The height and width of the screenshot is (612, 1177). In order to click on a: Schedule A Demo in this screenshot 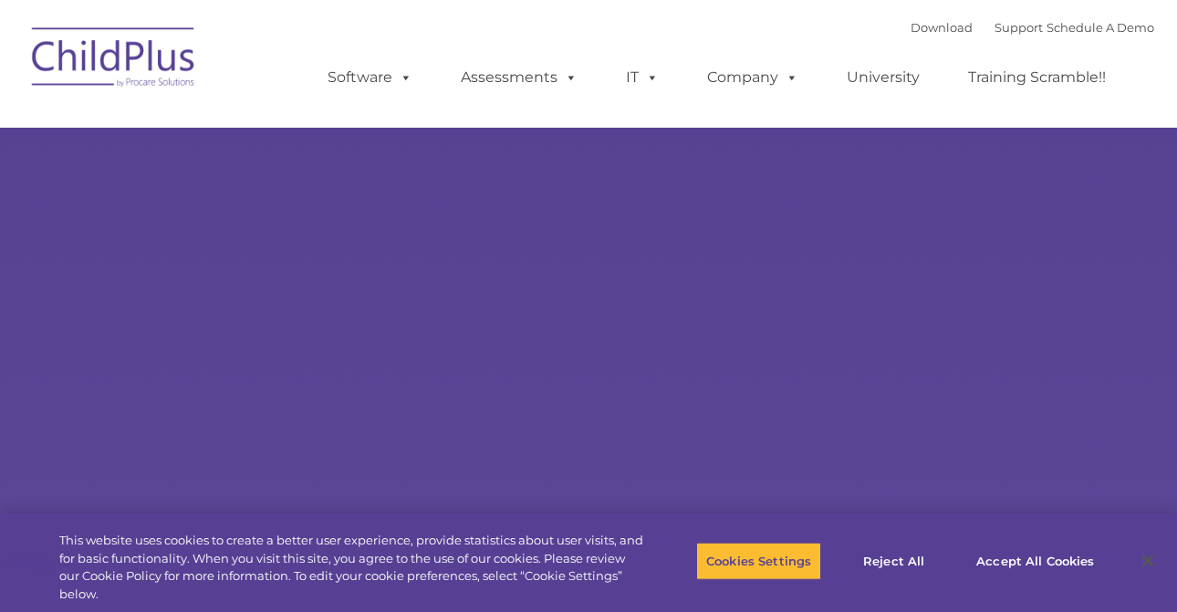, I will do `click(1100, 27)`.